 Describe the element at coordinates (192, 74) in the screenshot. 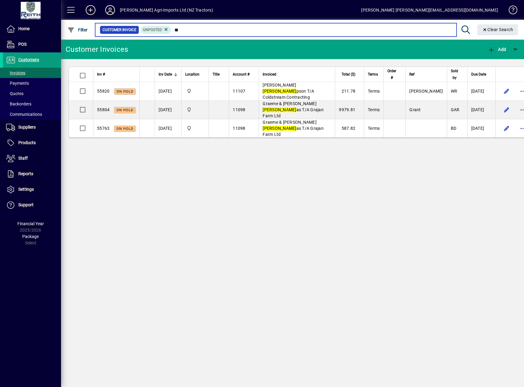

I see `span: Location` at that location.